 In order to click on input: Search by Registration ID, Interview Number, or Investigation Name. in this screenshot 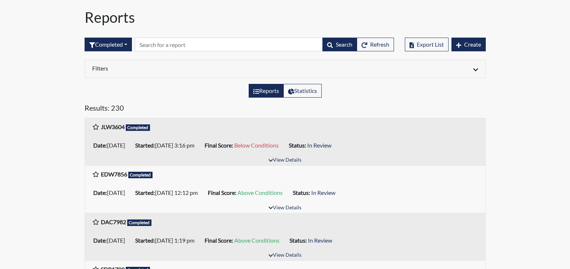, I will do `click(229, 44)`.